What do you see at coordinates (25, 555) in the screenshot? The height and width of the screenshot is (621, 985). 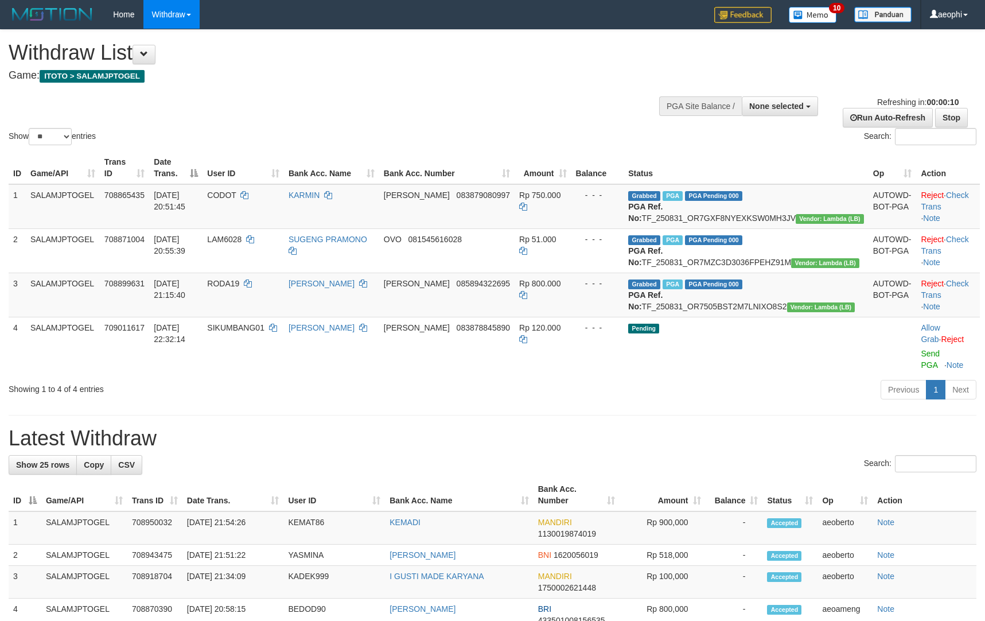 I see `td: 2` at bounding box center [25, 555].